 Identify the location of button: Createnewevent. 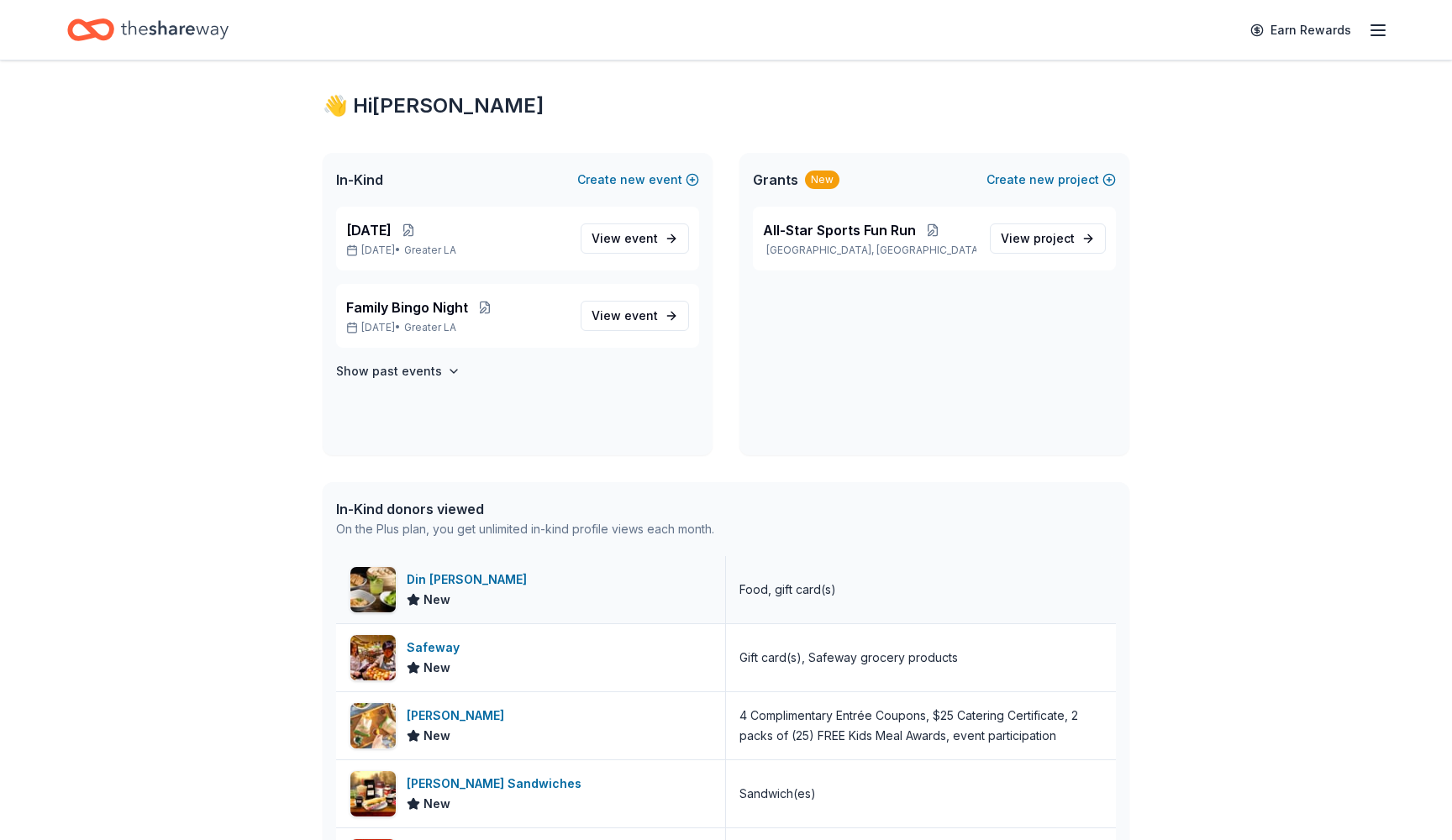
(638, 180).